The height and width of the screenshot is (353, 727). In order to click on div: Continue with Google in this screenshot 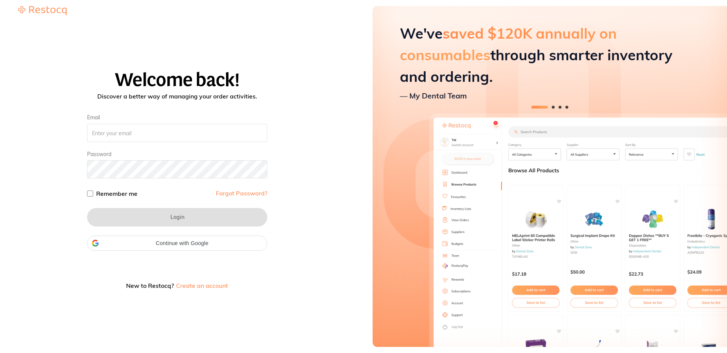, I will do `click(177, 243)`.